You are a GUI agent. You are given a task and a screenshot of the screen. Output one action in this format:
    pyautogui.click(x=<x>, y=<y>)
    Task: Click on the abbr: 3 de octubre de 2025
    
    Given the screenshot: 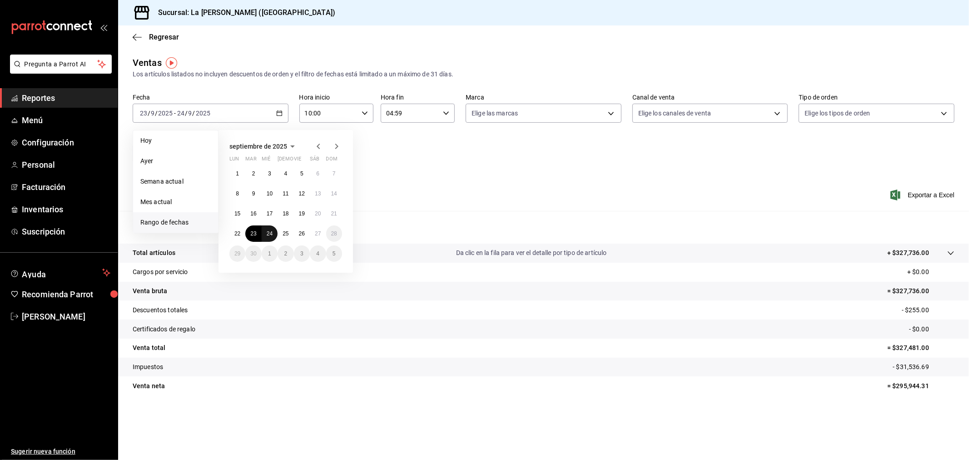 What is the action you would take?
    pyautogui.click(x=302, y=253)
    